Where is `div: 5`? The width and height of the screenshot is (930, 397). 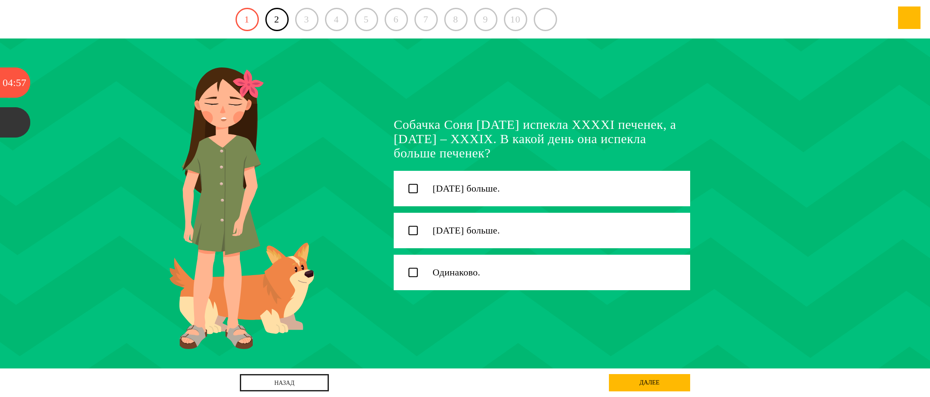
div: 5 is located at coordinates (366, 19).